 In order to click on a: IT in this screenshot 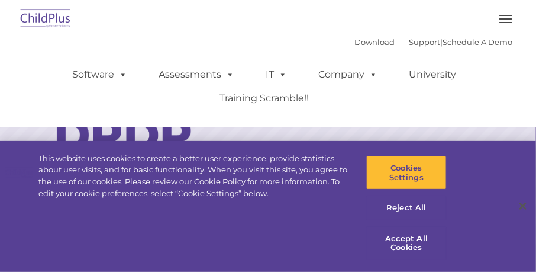, I will do `click(276, 75)`.